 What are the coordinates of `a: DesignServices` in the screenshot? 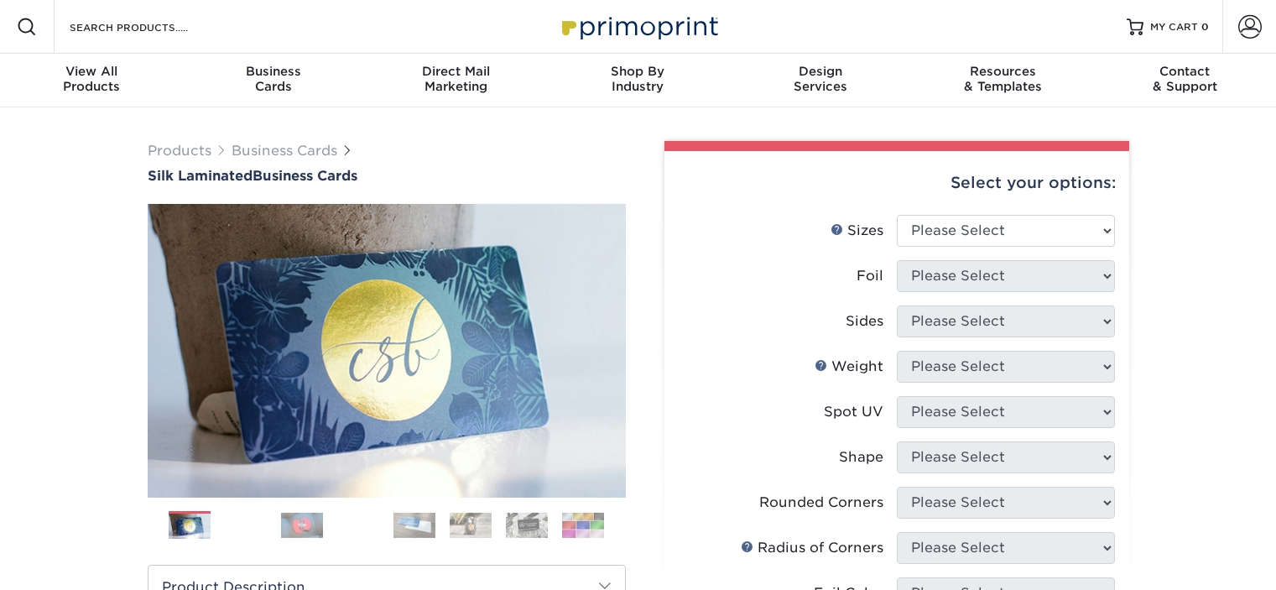 It's located at (820, 81).